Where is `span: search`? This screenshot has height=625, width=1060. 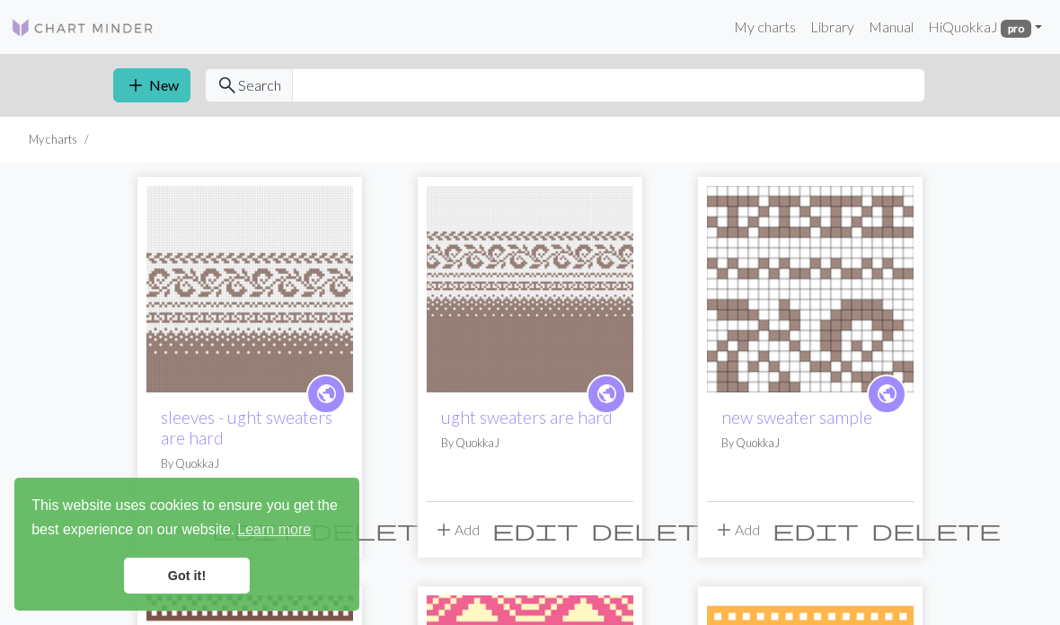 span: search is located at coordinates (227, 85).